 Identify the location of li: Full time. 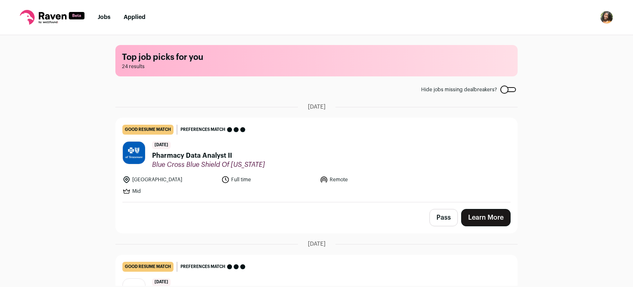
(268, 179).